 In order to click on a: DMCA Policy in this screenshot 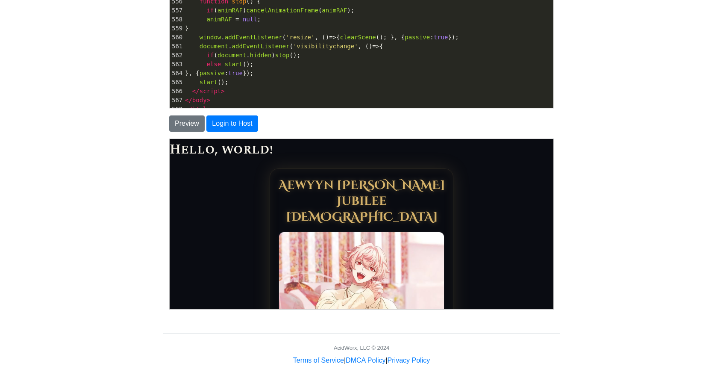, I will do `click(365, 360)`.